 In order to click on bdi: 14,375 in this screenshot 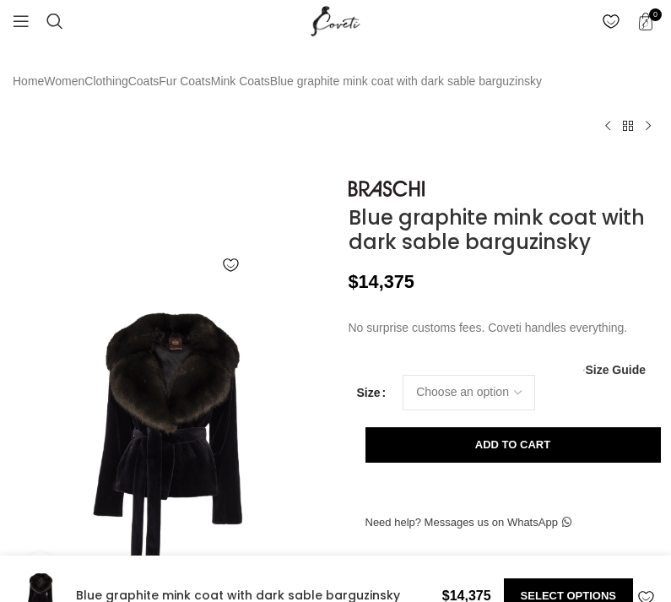, I will do `click(381, 281)`.